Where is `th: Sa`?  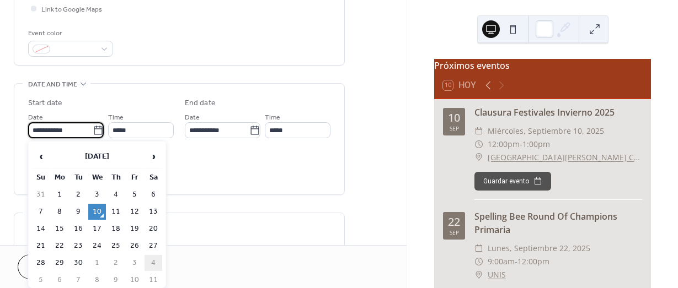 th: Sa is located at coordinates (153, 178).